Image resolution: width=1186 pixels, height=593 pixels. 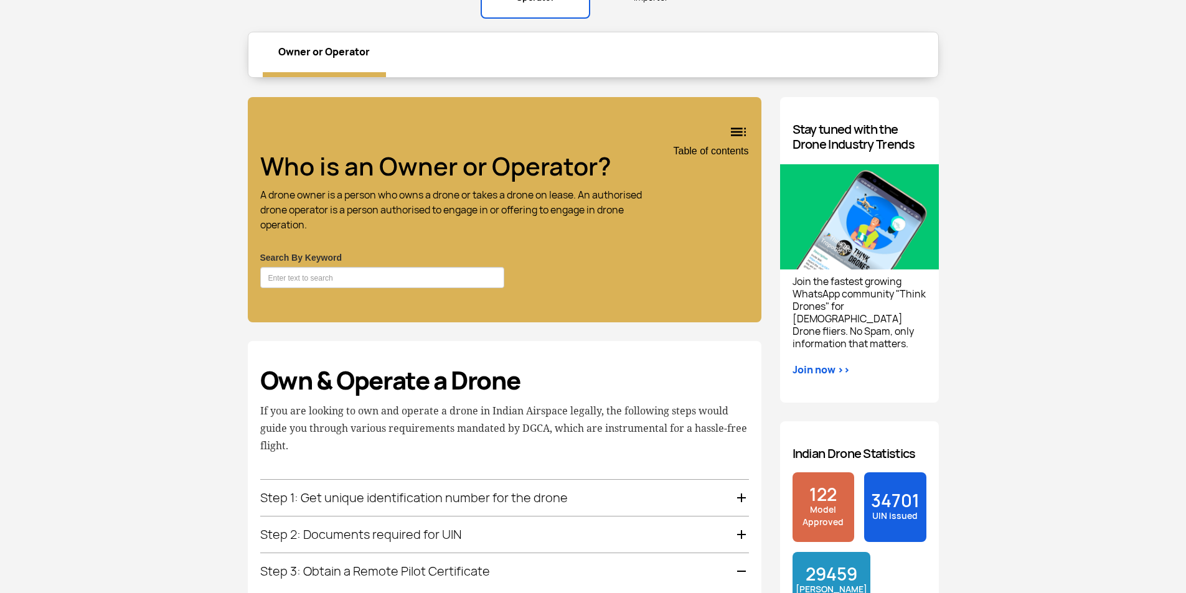 I want to click on a: Owner or Operator, so click(x=324, y=55).